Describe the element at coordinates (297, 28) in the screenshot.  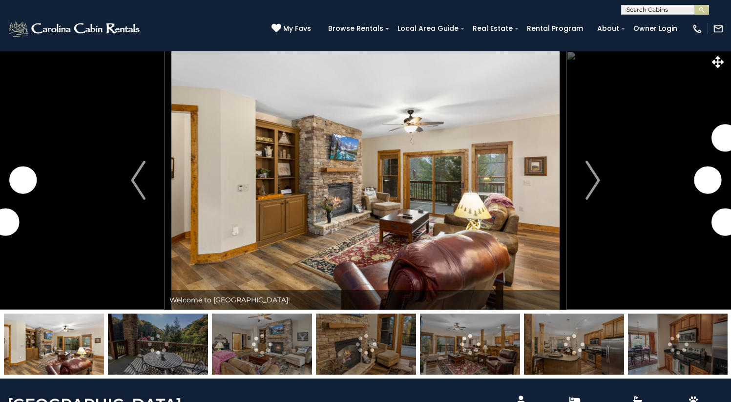
I see `span: My Favs` at that location.